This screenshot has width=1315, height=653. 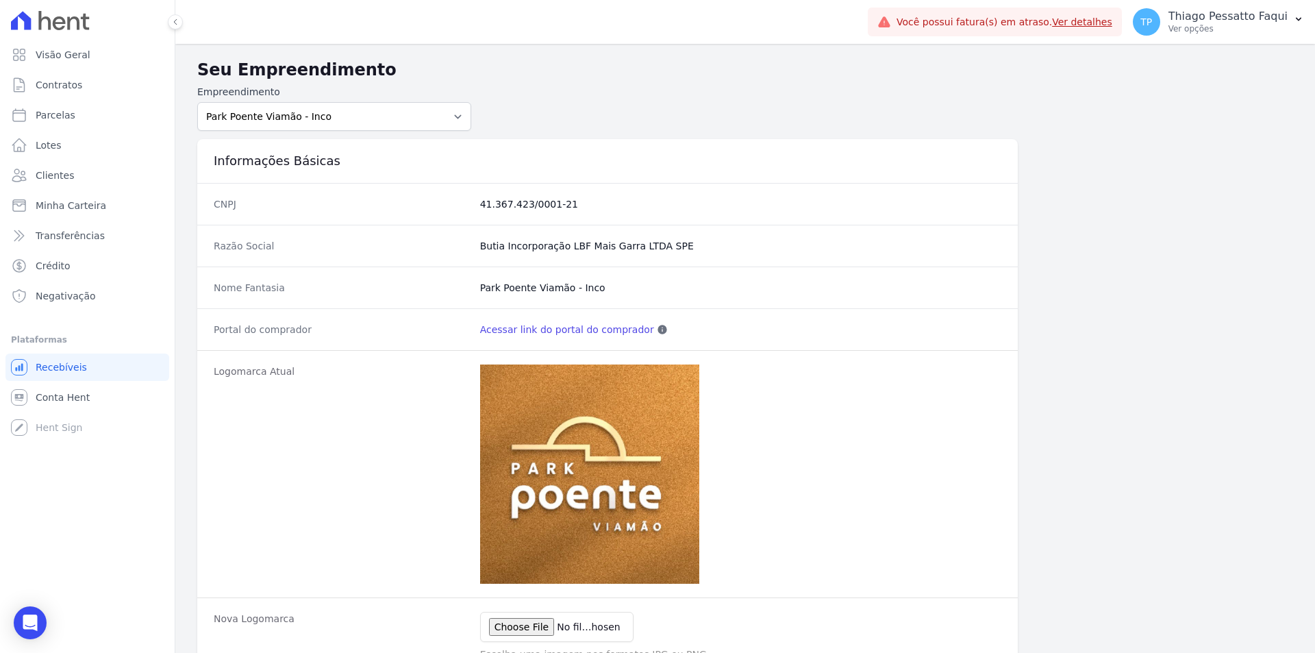 I want to click on dt: CNPJ, so click(x=341, y=204).